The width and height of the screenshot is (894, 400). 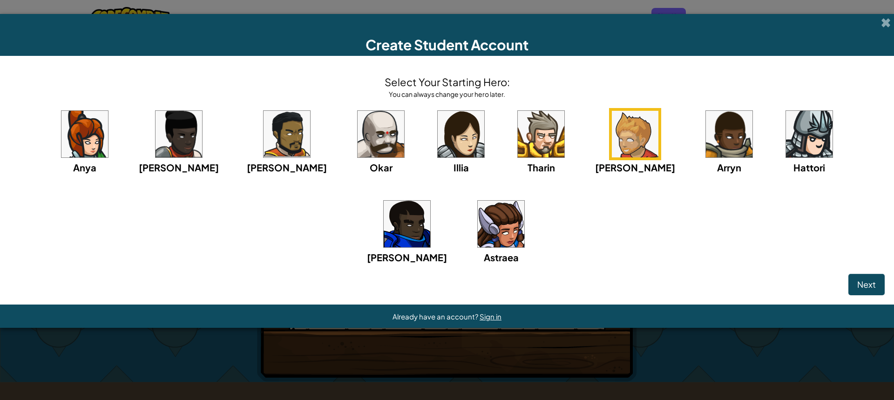 What do you see at coordinates (490, 316) in the screenshot?
I see `a: Sign in` at bounding box center [490, 316].